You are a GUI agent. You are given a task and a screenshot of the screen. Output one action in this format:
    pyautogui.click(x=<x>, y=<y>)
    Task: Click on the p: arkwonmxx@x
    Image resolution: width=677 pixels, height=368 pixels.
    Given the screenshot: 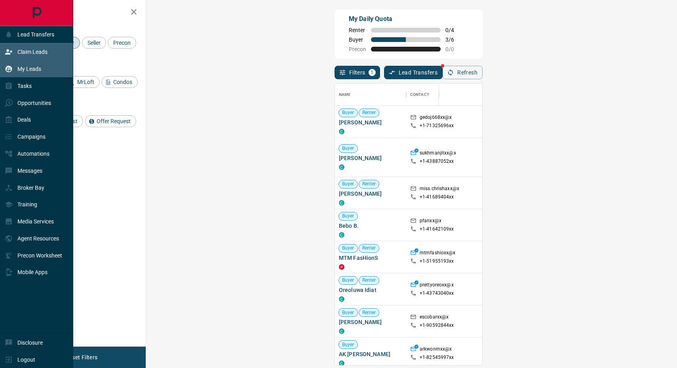 What is the action you would take?
    pyautogui.click(x=435, y=349)
    